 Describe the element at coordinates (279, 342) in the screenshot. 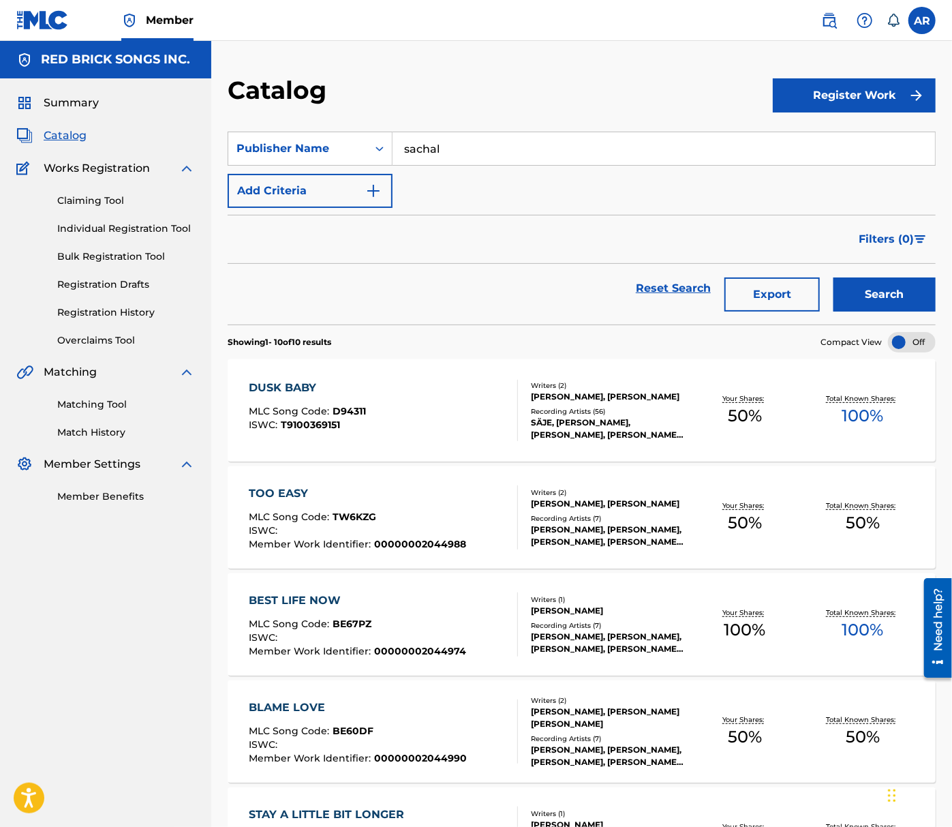

I see `p: Showing 1 - 10 of 10 results` at that location.